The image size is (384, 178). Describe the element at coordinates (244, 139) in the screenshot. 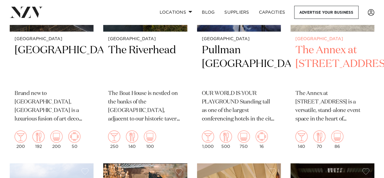

I see `div: 750` at that location.